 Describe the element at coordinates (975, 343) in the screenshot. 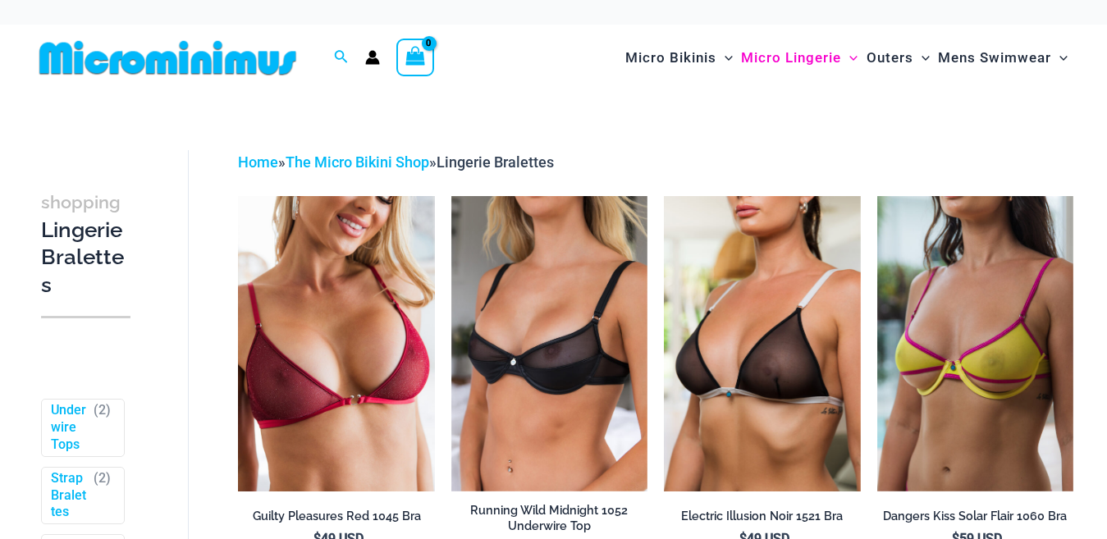

I see `a: Dangers Kiss Solar Flair 1060 Bra 01Dangers Kiss Solar Flair 1060 Bra 02Dangers Kiss Solar Flair ...` at that location.